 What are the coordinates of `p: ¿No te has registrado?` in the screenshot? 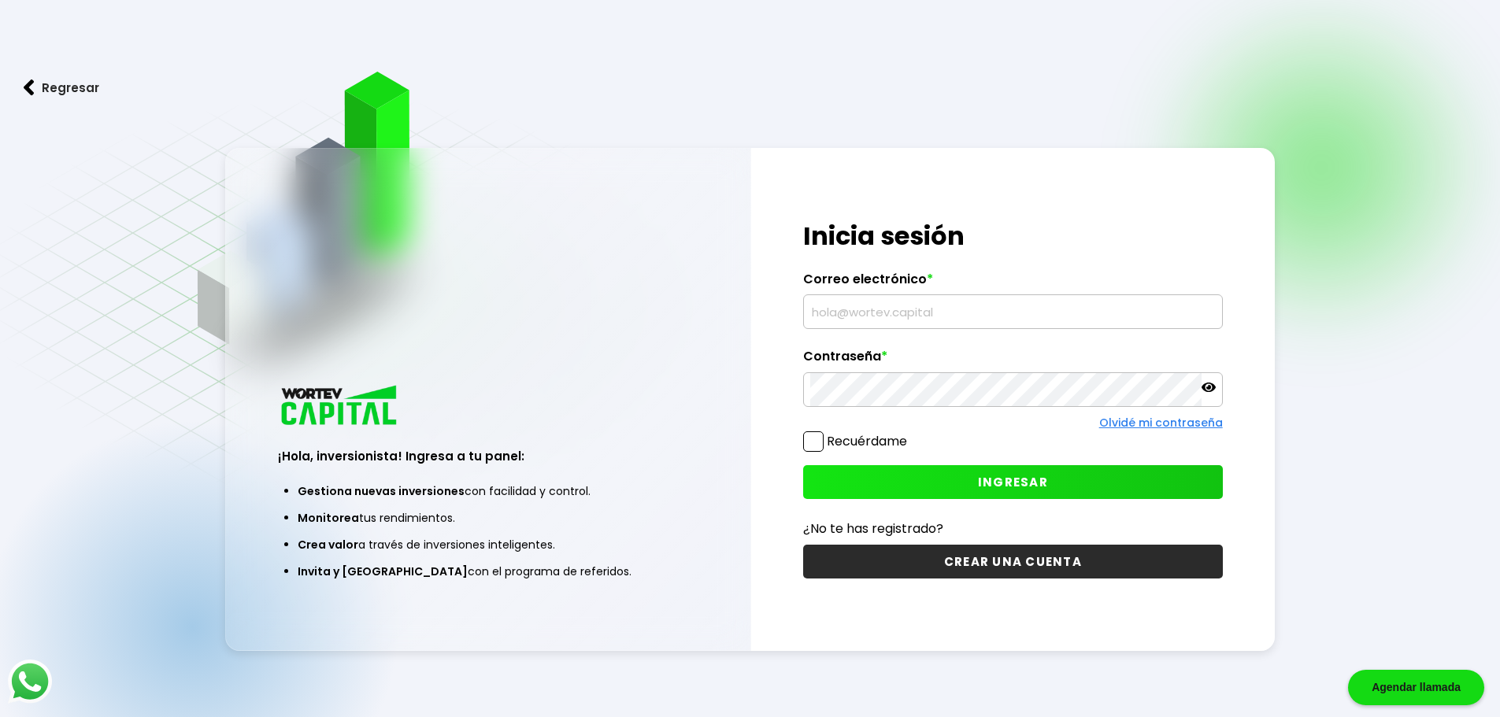 It's located at (1013, 528).